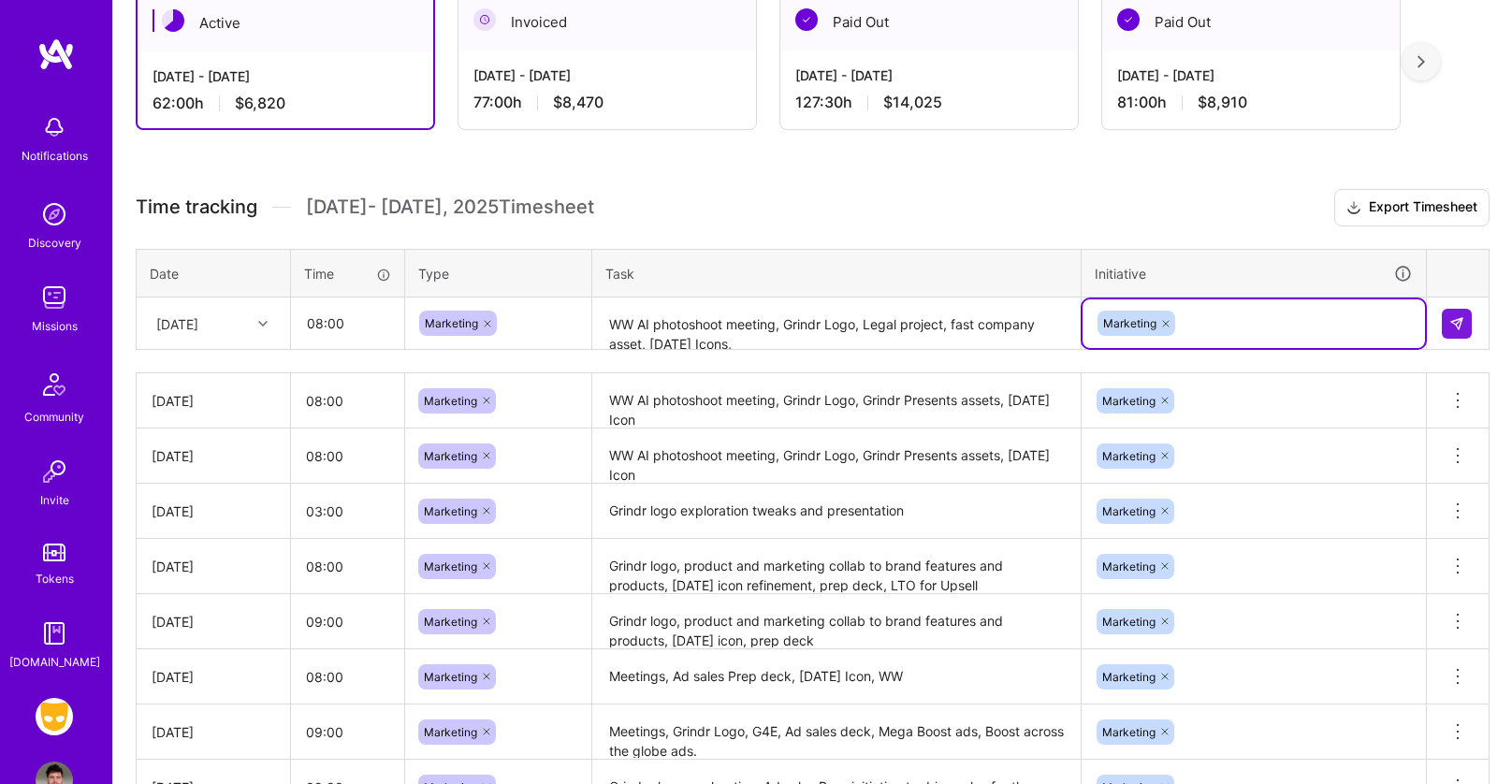 The height and width of the screenshot is (784, 1512). What do you see at coordinates (836, 273) in the screenshot?
I see `th: Task` at bounding box center [836, 273].